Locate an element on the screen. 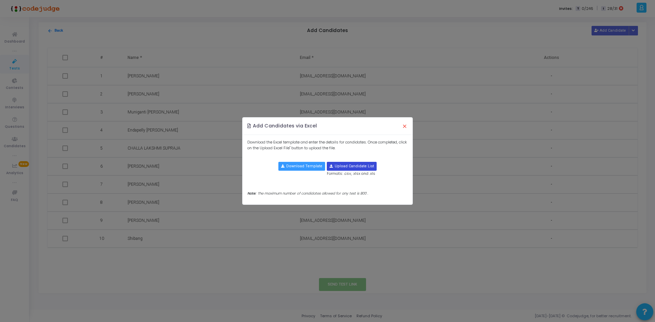  p: Download the Excel template and enter the details for candidates. Once completed, click on the Up... is located at coordinates (328, 145).